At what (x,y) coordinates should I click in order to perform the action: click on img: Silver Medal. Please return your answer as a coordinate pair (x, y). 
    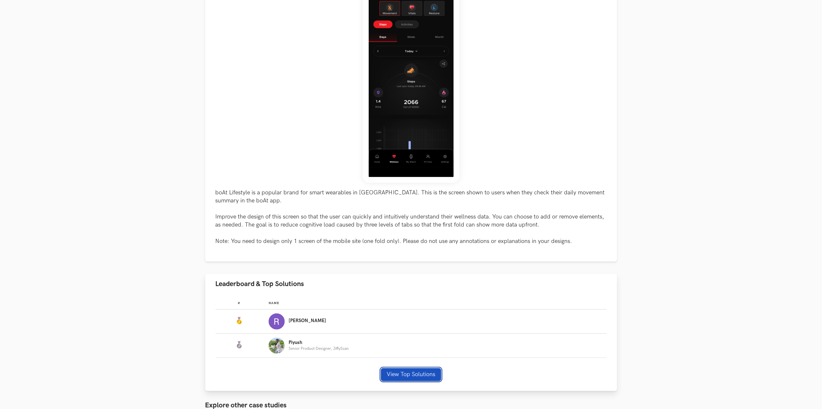
    Looking at the image, I should click on (239, 345).